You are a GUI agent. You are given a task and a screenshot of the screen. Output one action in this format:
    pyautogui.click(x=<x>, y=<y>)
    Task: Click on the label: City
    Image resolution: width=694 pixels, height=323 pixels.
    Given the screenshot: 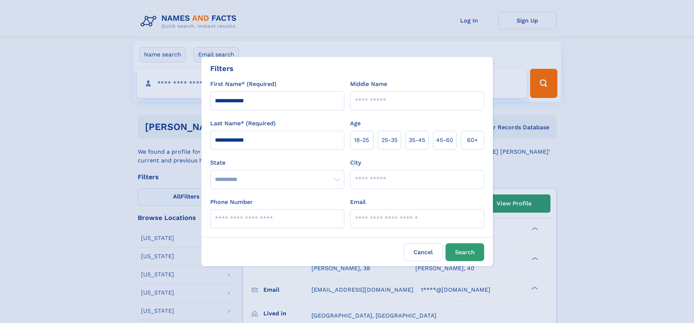 What is the action you would take?
    pyautogui.click(x=356, y=163)
    